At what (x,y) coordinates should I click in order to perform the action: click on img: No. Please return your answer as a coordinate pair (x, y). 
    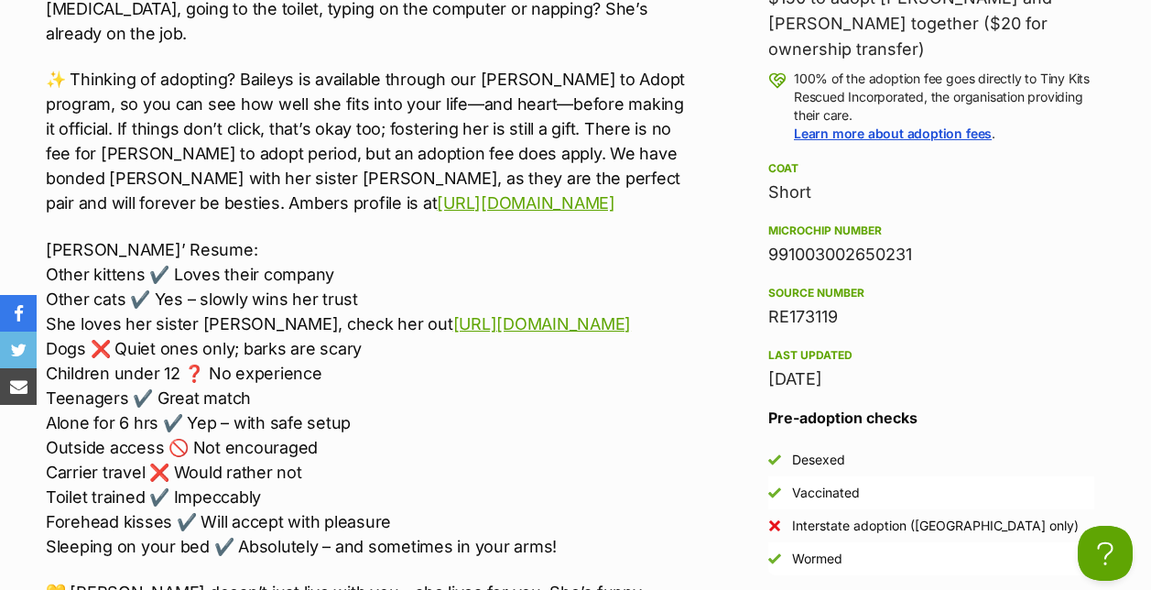
    Looking at the image, I should click on (775, 526).